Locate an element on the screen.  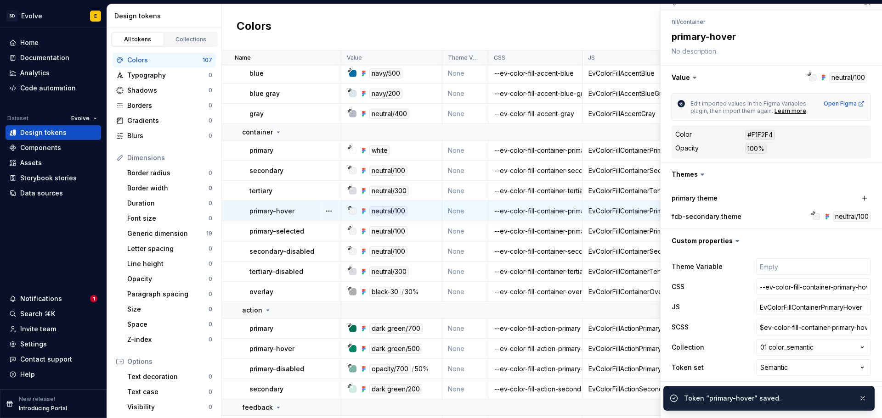
p: Value is located at coordinates (354, 58).